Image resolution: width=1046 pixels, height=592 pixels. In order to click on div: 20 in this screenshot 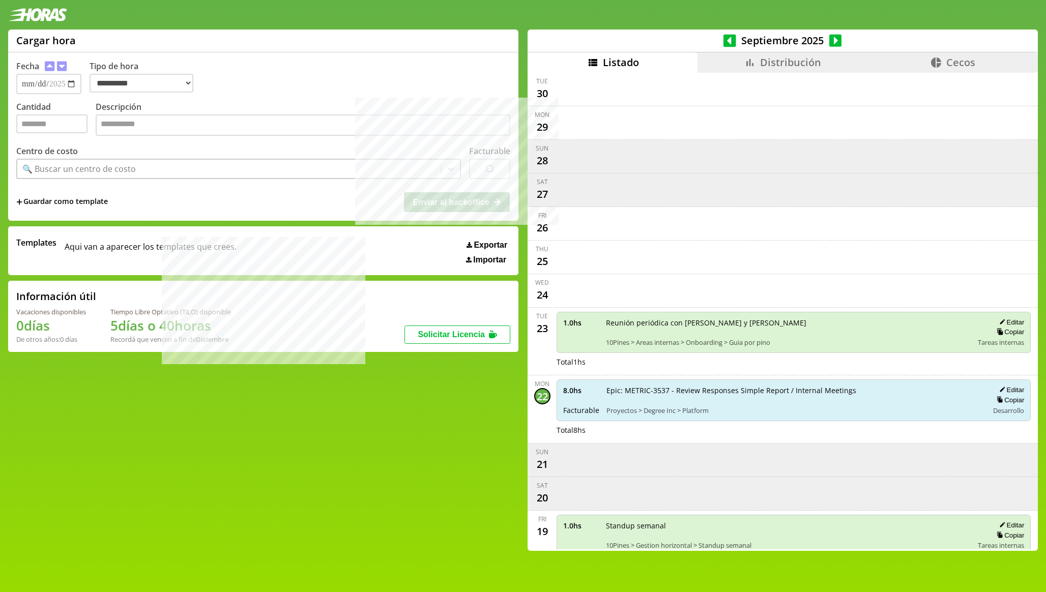, I will do `click(542, 498)`.